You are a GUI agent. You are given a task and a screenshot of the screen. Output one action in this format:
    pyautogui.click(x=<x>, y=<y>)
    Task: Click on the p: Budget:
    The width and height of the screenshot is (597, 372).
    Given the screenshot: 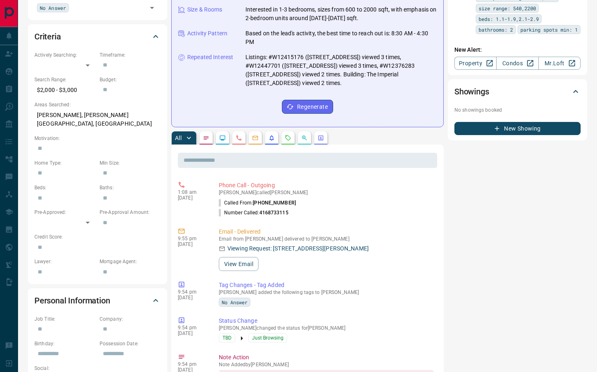 What is the action you would take?
    pyautogui.click(x=130, y=80)
    